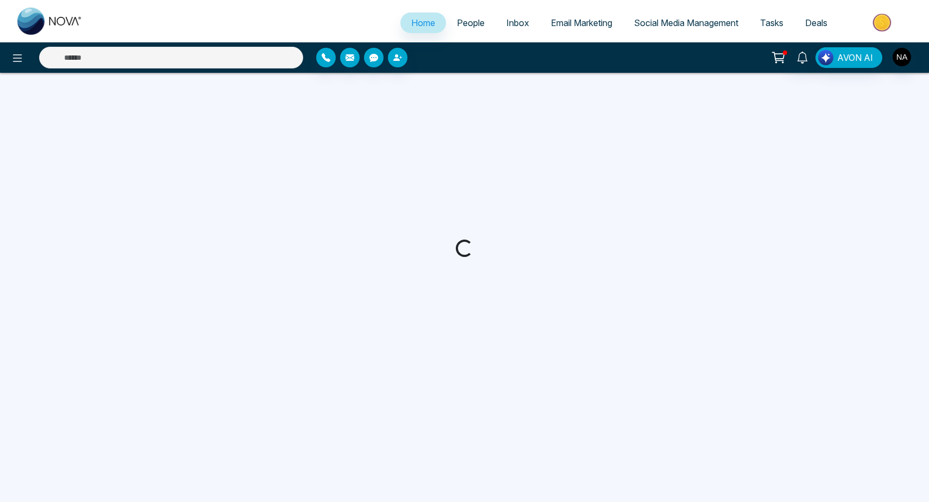 This screenshot has height=502, width=929. I want to click on a: Tasks, so click(772, 23).